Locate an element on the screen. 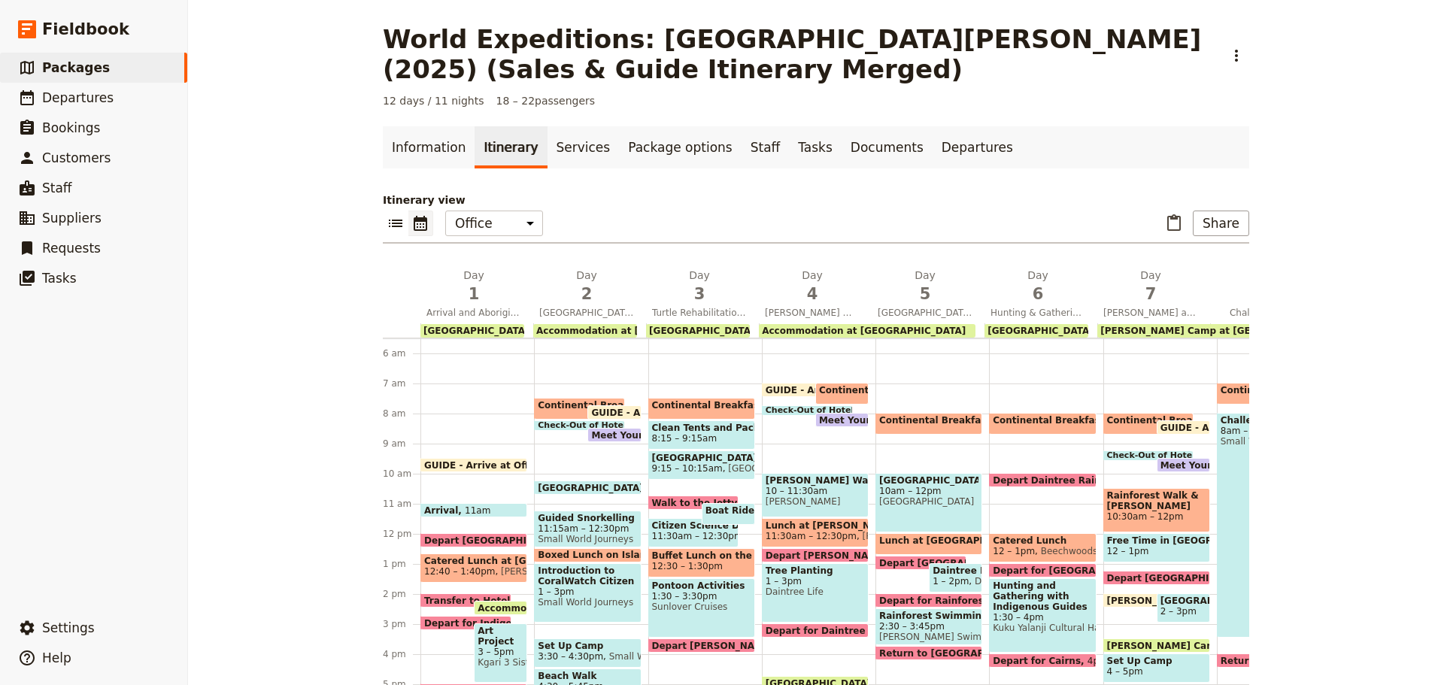 This screenshot has height=685, width=1444. span: 3 is located at coordinates (700, 294).